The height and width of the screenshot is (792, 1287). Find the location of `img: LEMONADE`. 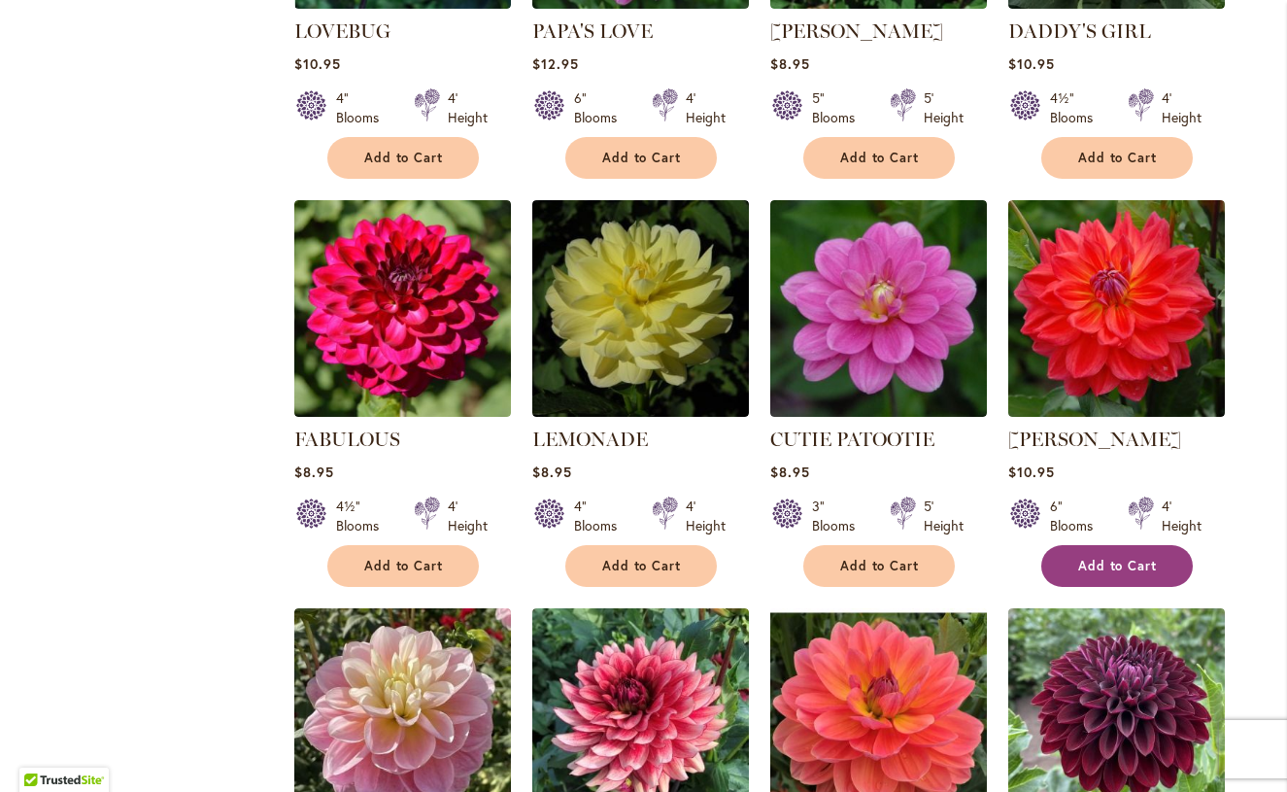

img: LEMONADE is located at coordinates (640, 308).